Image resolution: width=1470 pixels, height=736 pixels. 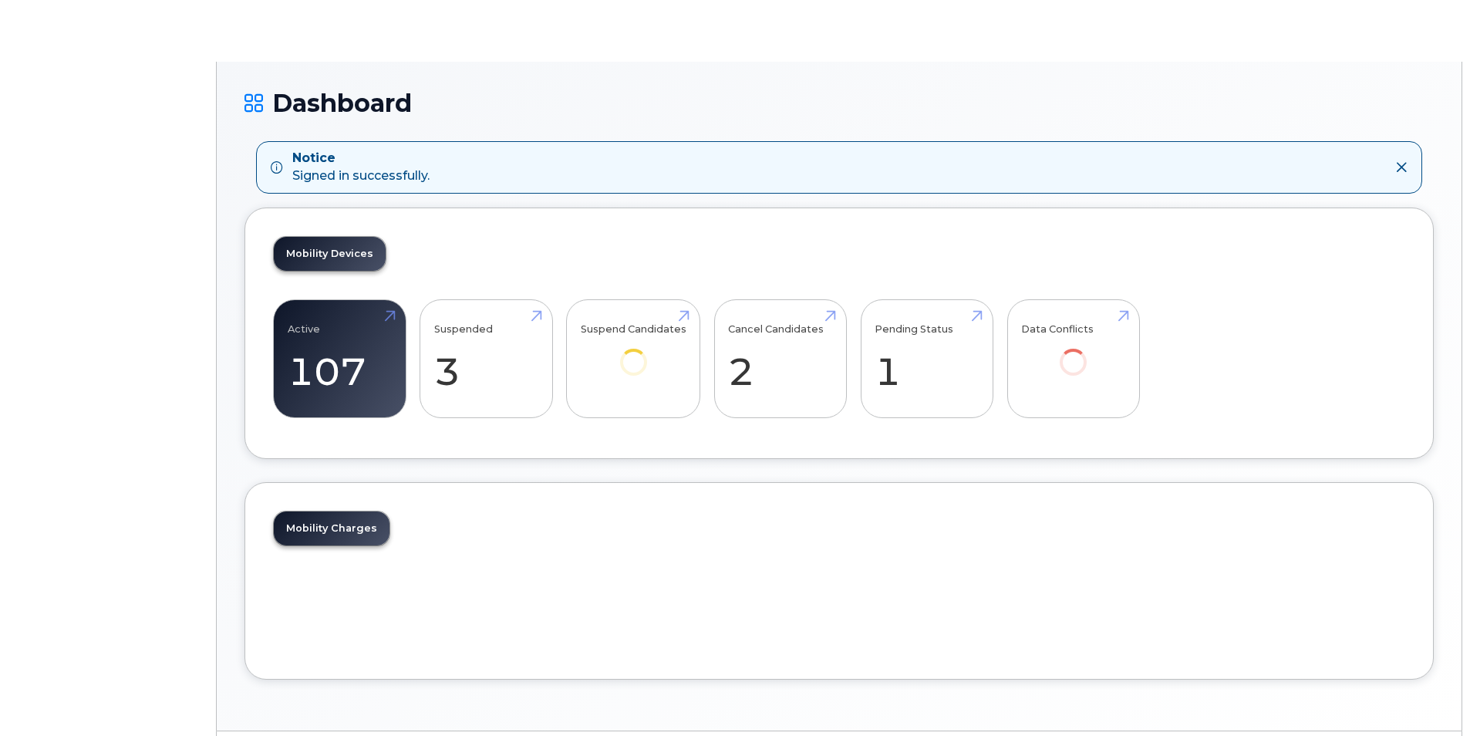 I want to click on strong: Notice, so click(x=361, y=158).